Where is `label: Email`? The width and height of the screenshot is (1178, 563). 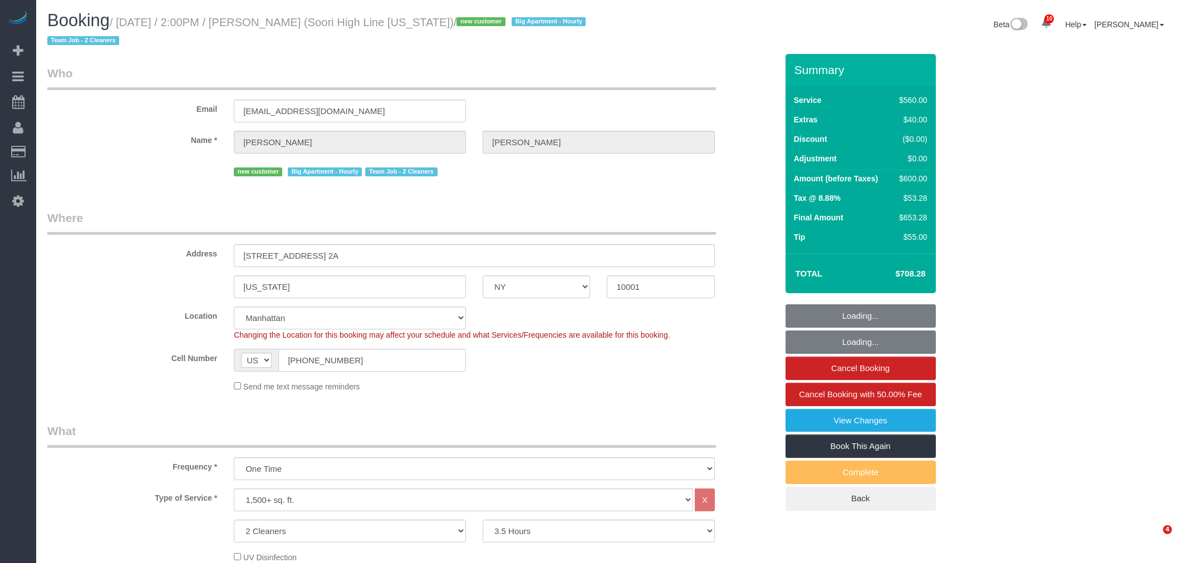 label: Email is located at coordinates (132, 107).